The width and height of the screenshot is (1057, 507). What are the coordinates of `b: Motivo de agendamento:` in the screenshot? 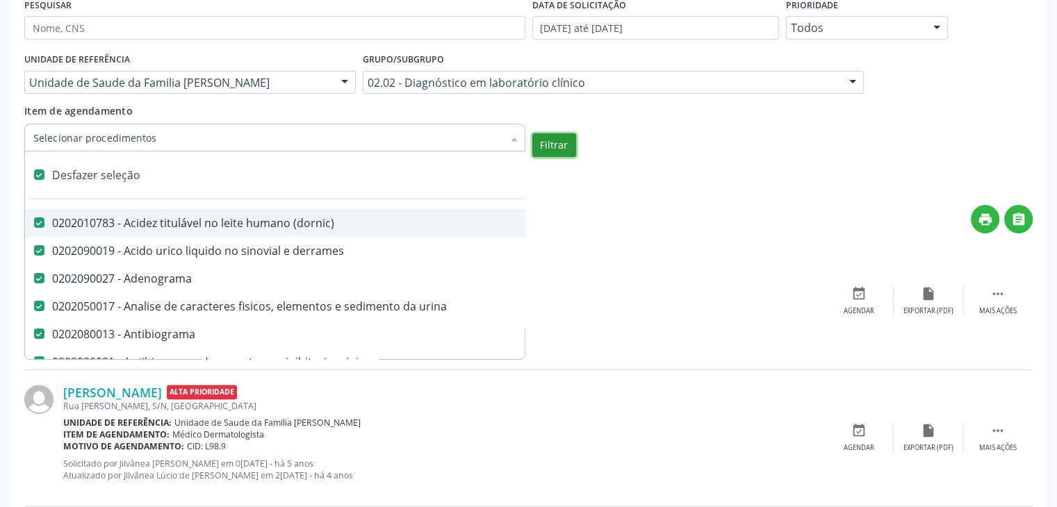 It's located at (124, 446).